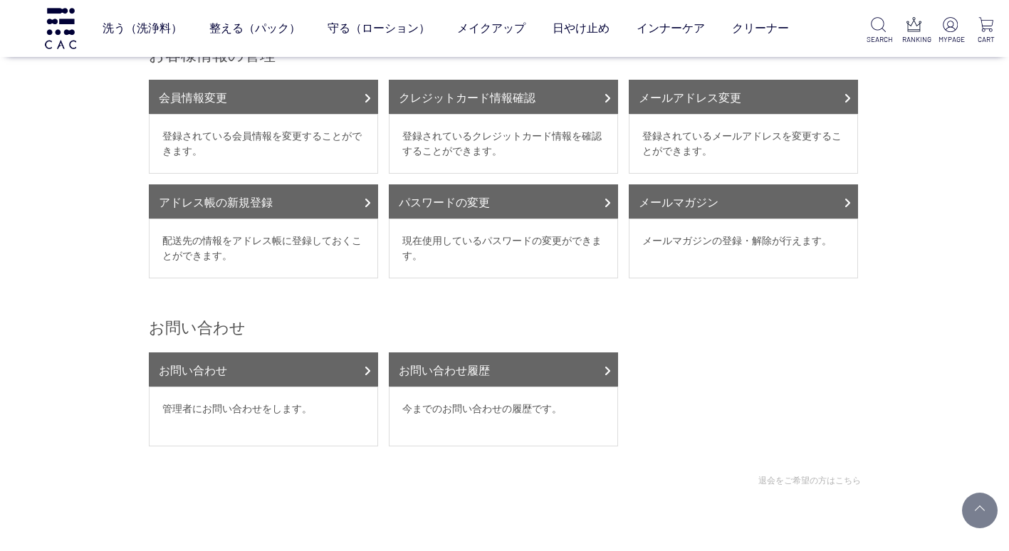 This screenshot has width=1009, height=551. I want to click on a: 整える（パック）, so click(255, 28).